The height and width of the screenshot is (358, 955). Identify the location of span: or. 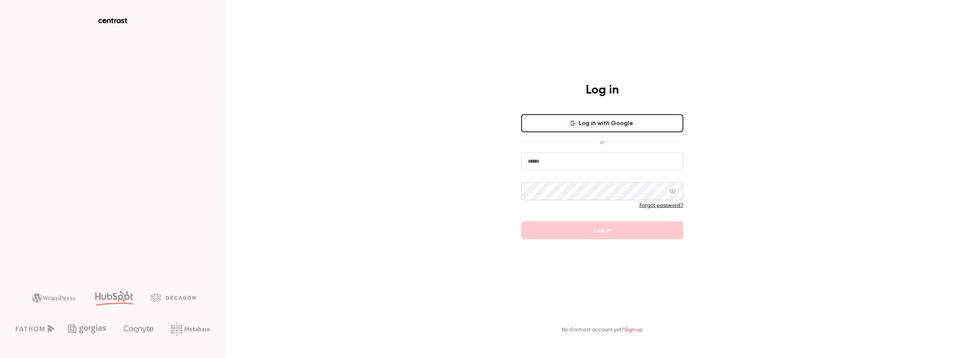
(602, 142).